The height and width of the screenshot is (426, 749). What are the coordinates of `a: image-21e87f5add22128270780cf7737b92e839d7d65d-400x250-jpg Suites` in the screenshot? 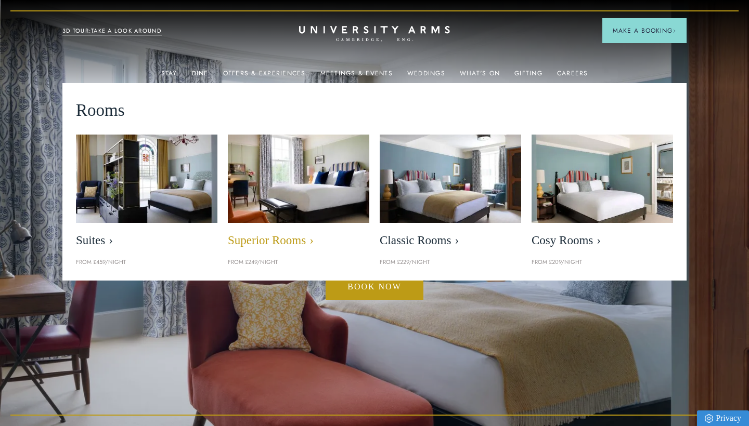 It's located at (147, 194).